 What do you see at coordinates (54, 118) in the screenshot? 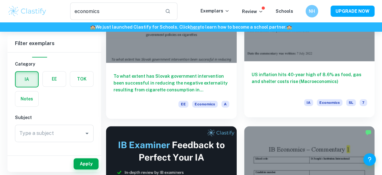
I see `h6: Subject` at bounding box center [54, 118].